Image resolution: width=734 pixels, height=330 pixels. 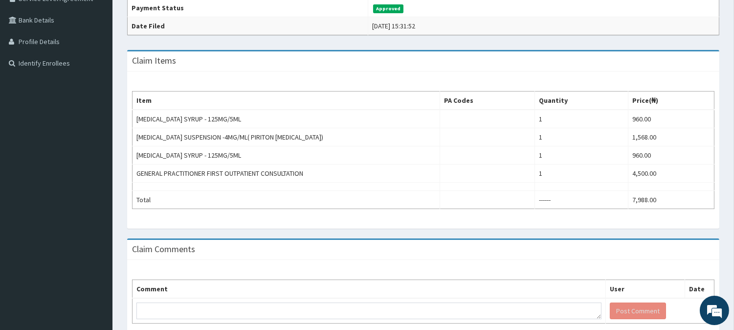 I want to click on td: Total, so click(x=286, y=200).